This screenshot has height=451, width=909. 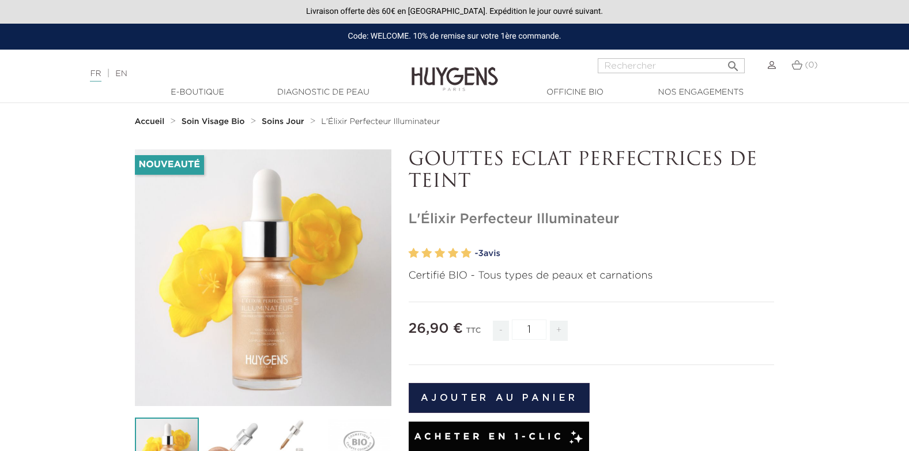 What do you see at coordinates (198, 92) in the screenshot?
I see `a: E-Boutique` at bounding box center [198, 92].